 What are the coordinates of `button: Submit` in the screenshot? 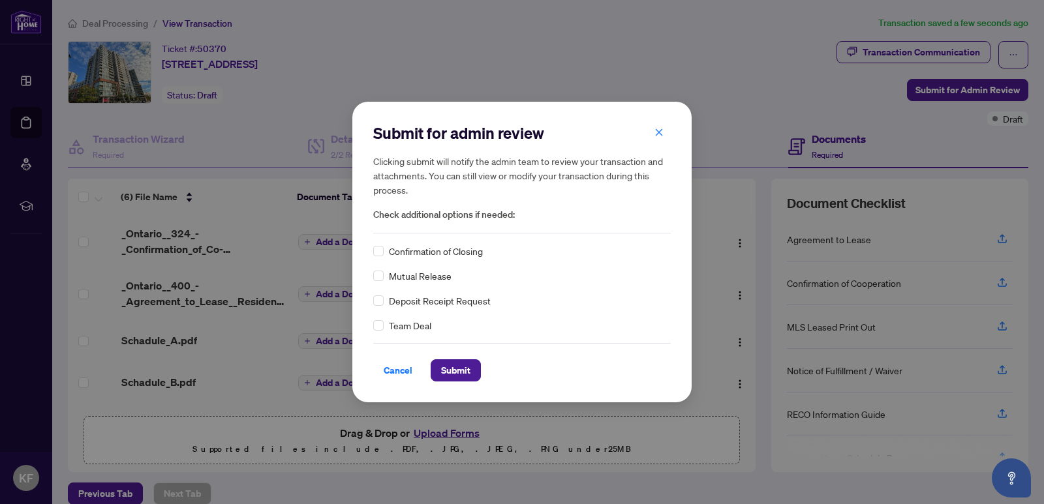 It's located at (455, 371).